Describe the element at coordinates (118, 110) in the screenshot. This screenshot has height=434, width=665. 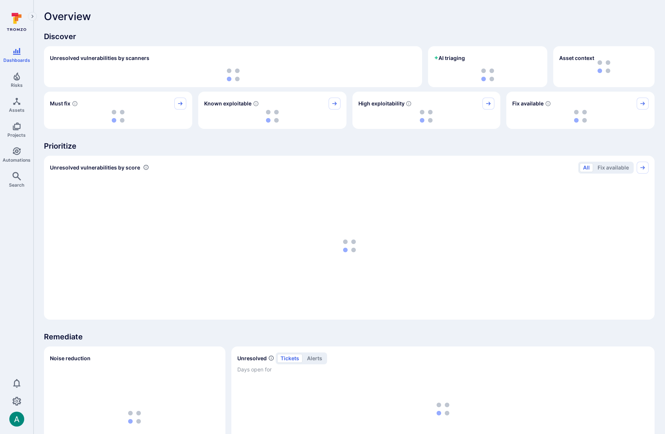
I see `div: Must fix` at that location.